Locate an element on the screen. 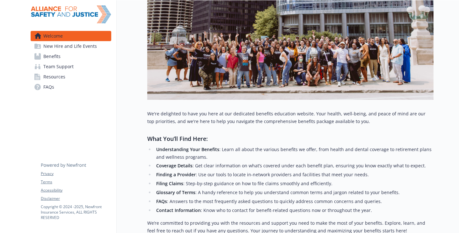 The height and width of the screenshot is (233, 459). strong: Understanding Your Benefits is located at coordinates (188, 149).